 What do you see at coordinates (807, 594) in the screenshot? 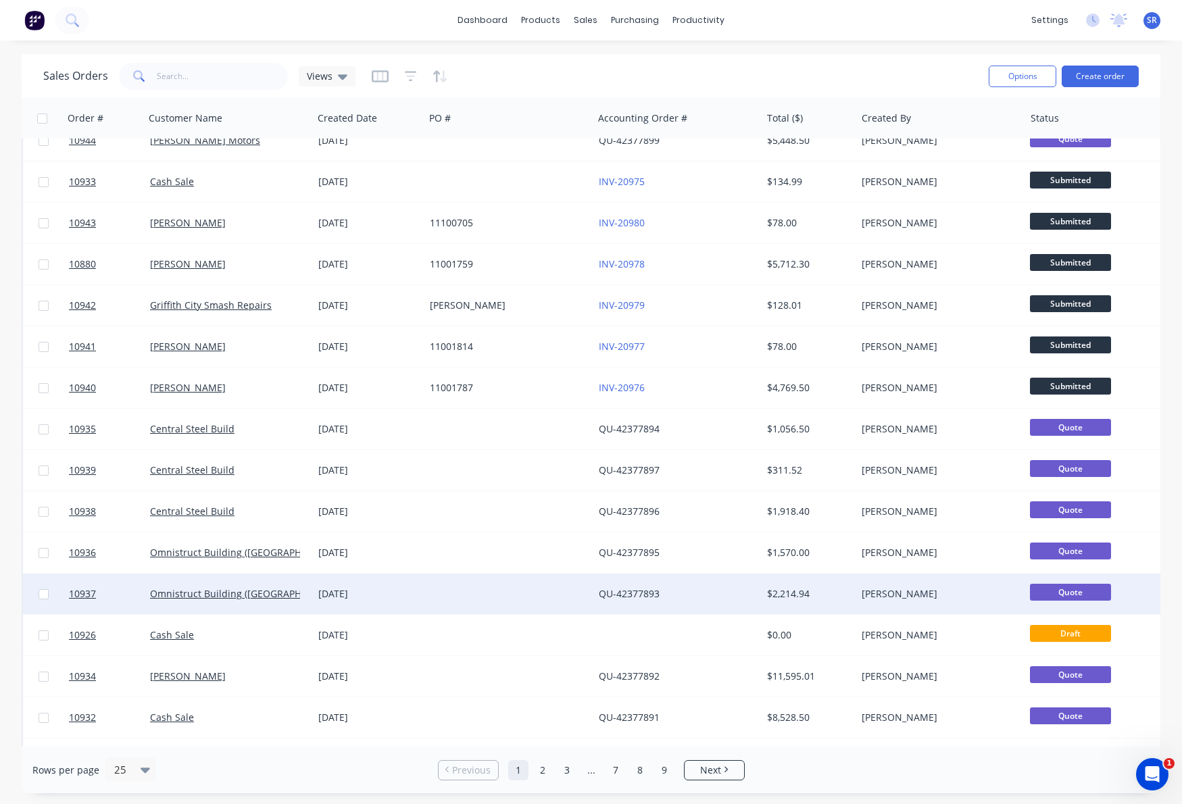
I see `div: $2,214.94` at bounding box center [807, 594].